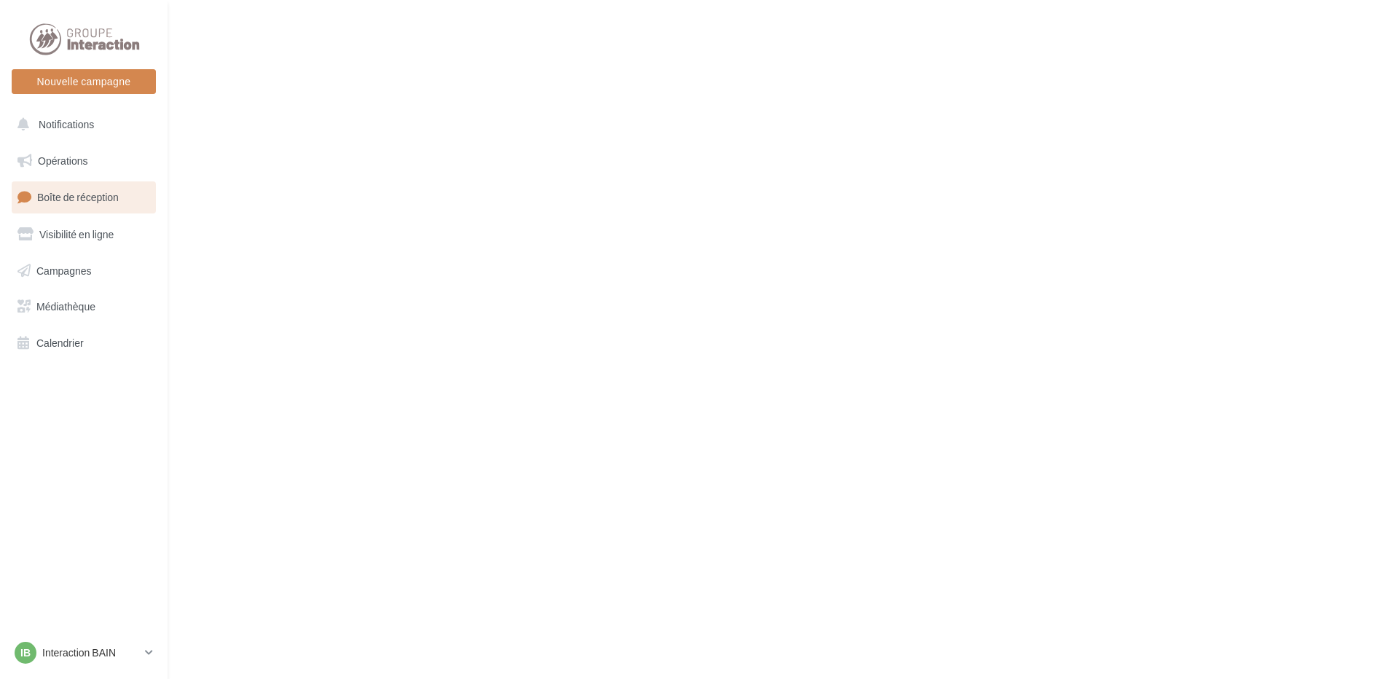  What do you see at coordinates (77, 234) in the screenshot?
I see `span: Visibilité en ligne` at bounding box center [77, 234].